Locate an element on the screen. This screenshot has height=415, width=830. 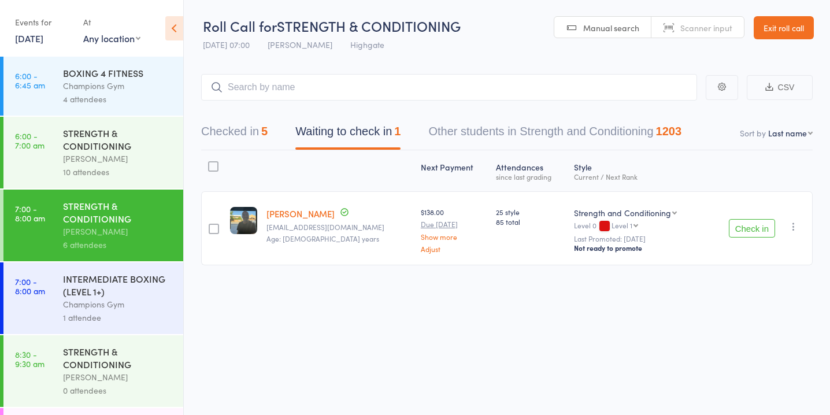
a: Adjust is located at coordinates (454, 249).